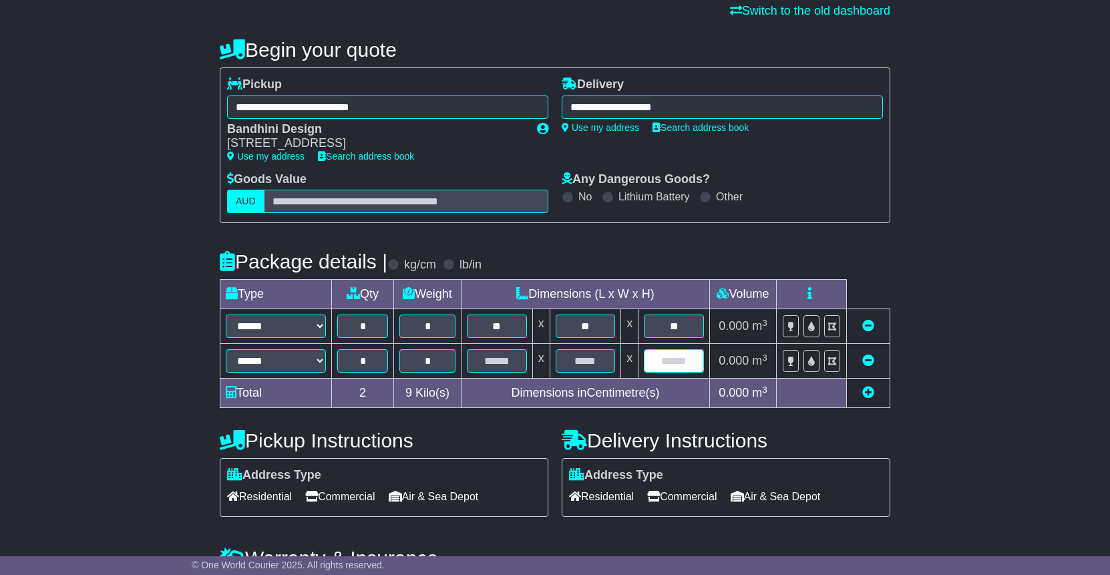  What do you see at coordinates (470, 265) in the screenshot?
I see `label: lb/in` at bounding box center [470, 265].